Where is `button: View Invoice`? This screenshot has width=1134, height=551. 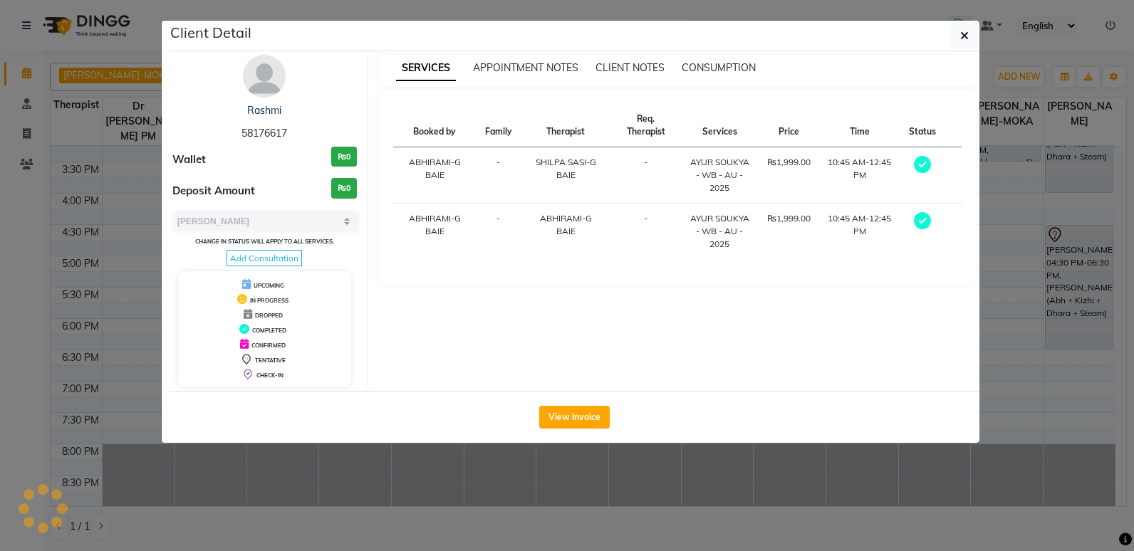
button: View Invoice is located at coordinates (574, 417).